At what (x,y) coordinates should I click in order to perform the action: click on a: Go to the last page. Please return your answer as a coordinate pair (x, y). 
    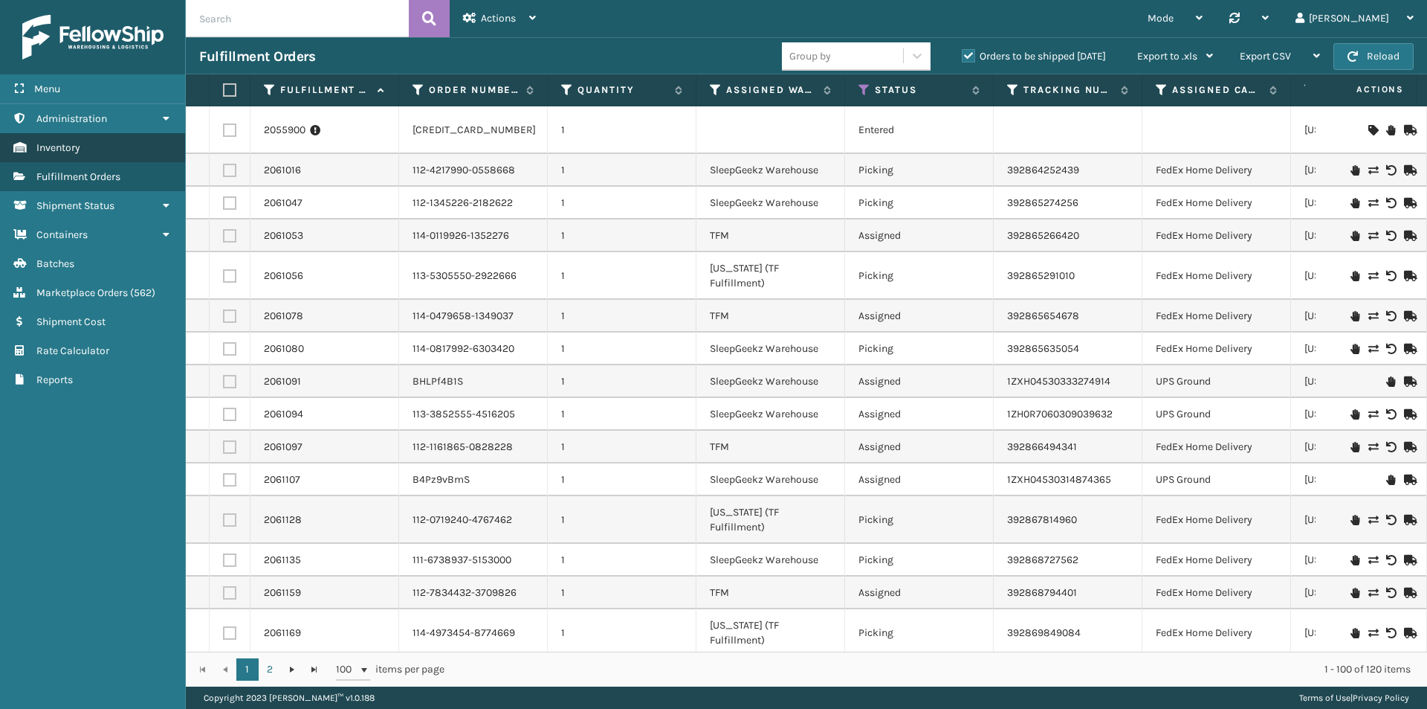
    Looking at the image, I should click on (314, 669).